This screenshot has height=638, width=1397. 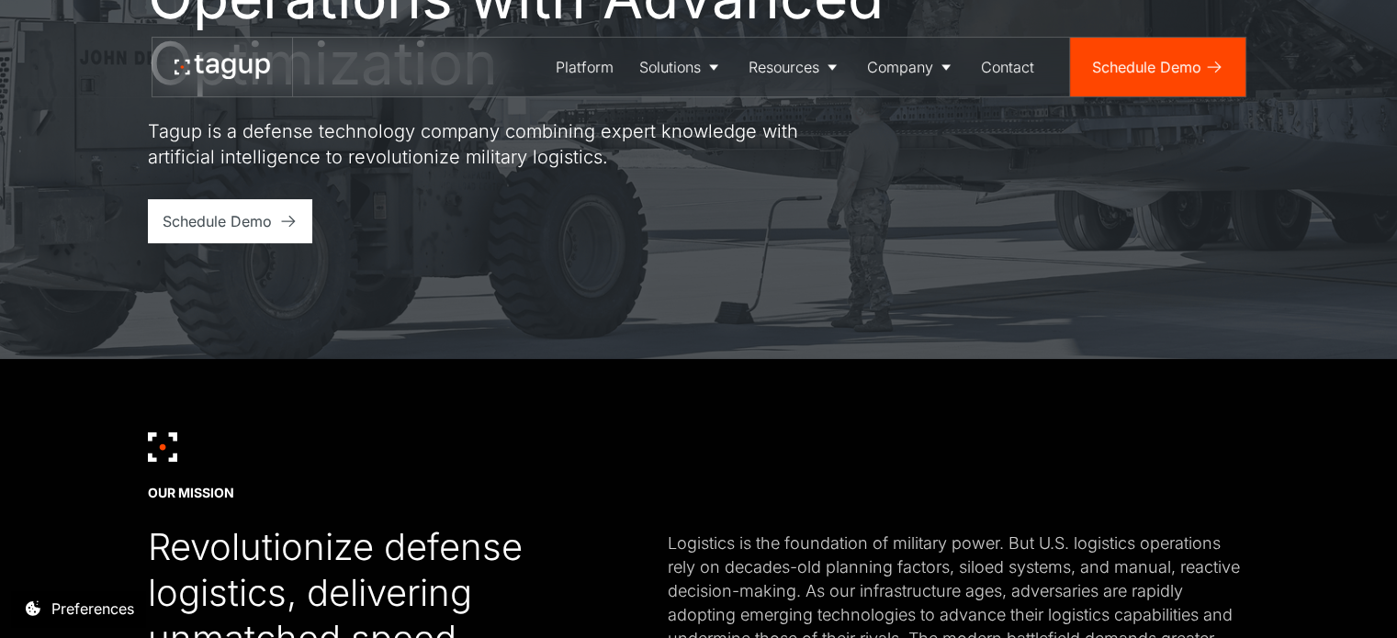 I want to click on a: Platform, so click(x=584, y=67).